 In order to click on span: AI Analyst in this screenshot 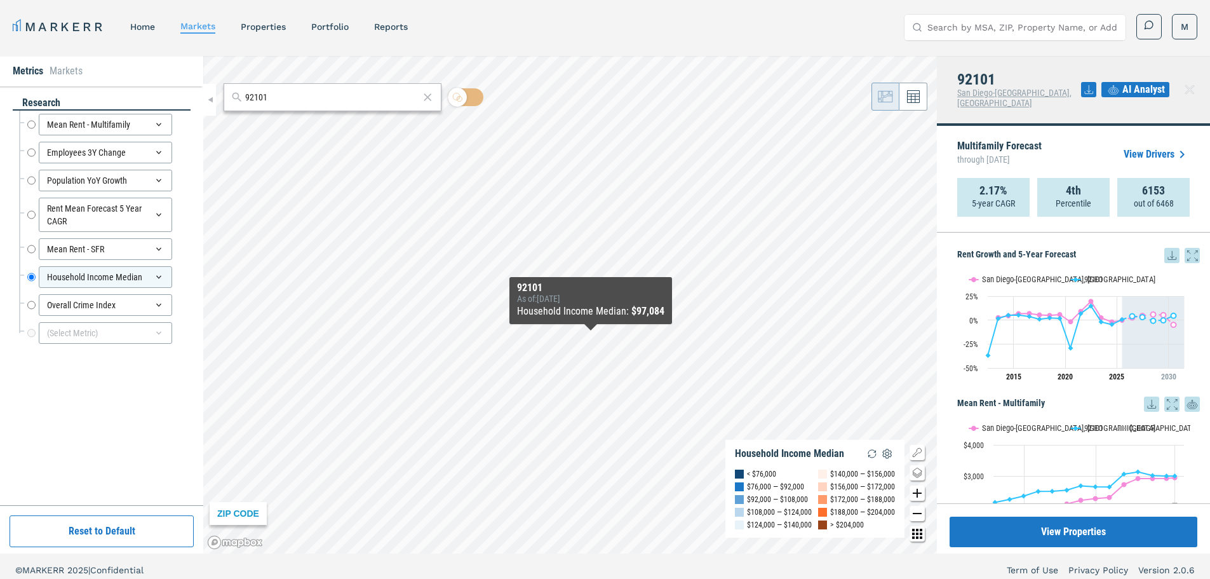, I will do `click(1143, 90)`.